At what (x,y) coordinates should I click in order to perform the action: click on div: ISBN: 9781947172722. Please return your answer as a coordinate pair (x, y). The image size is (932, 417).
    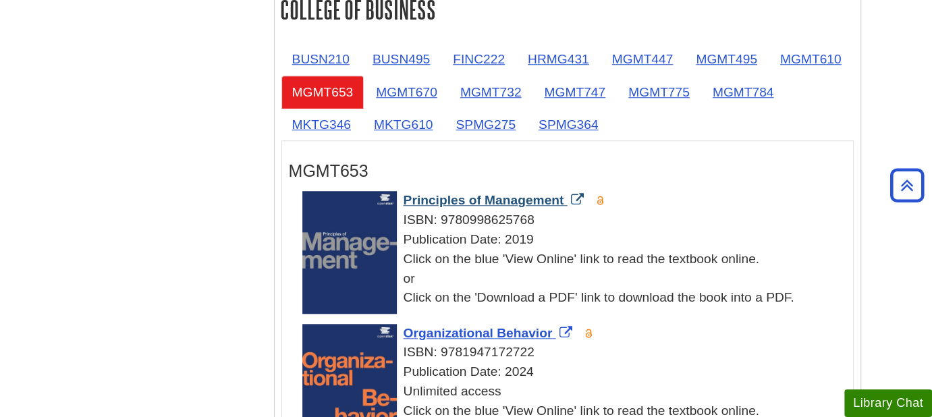
    Looking at the image, I should click on (575, 352).